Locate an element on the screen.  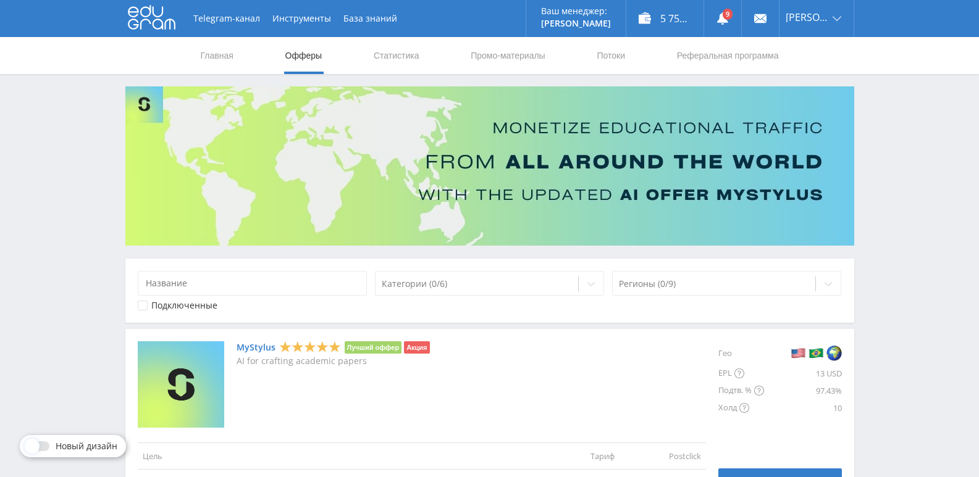
input: Название is located at coordinates (253, 283).